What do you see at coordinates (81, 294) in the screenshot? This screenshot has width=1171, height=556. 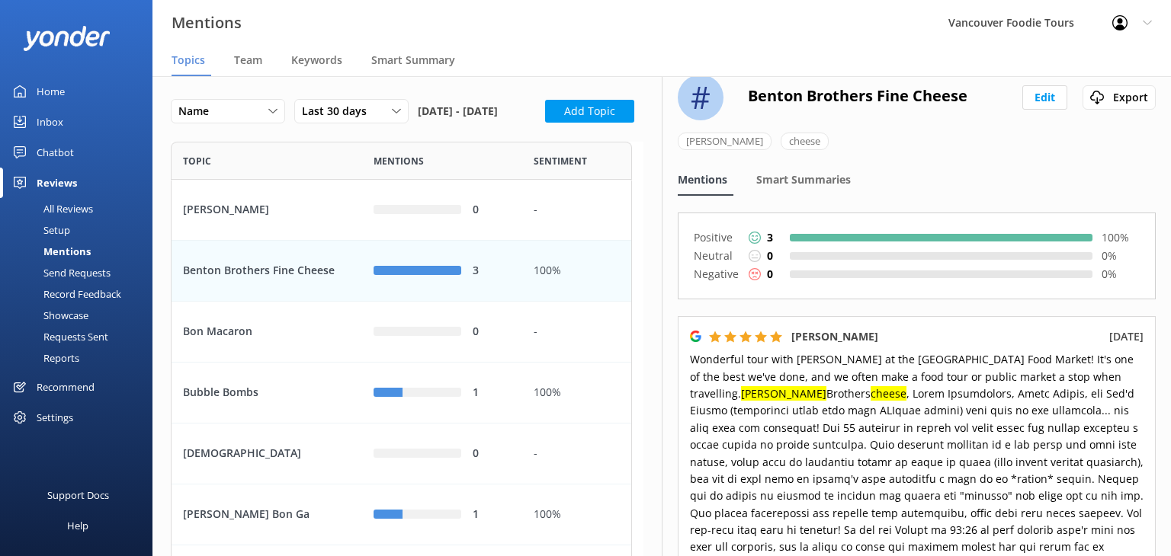 I see `a: Record Feedback` at bounding box center [81, 294].